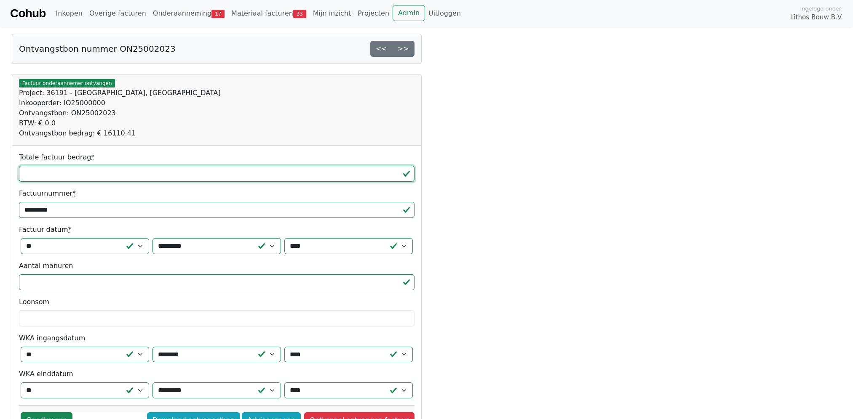 The image size is (853, 419). I want to click on span: 17, so click(218, 14).